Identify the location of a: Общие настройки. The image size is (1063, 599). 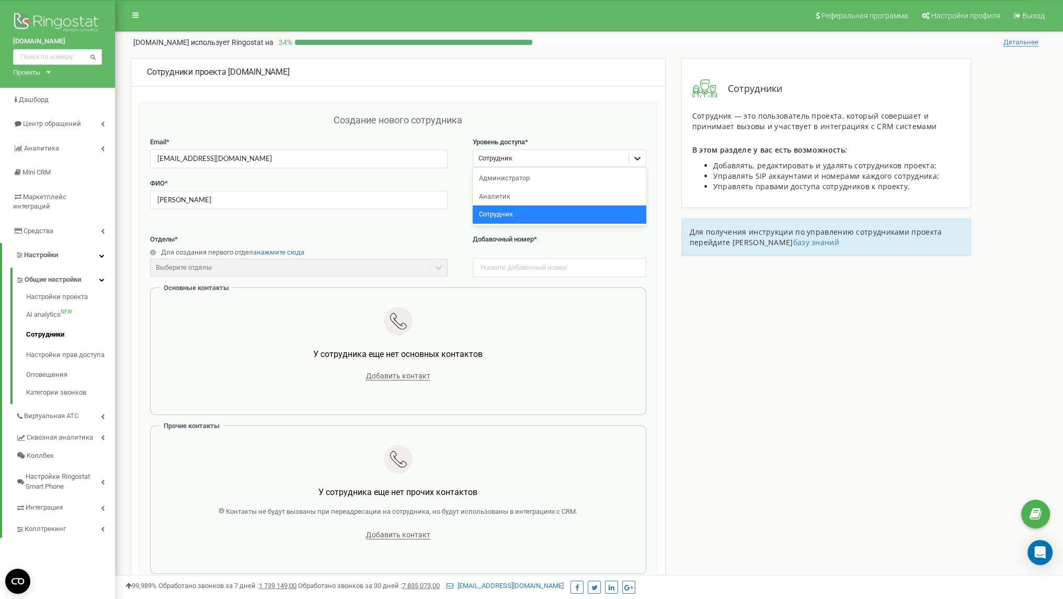
(65, 278).